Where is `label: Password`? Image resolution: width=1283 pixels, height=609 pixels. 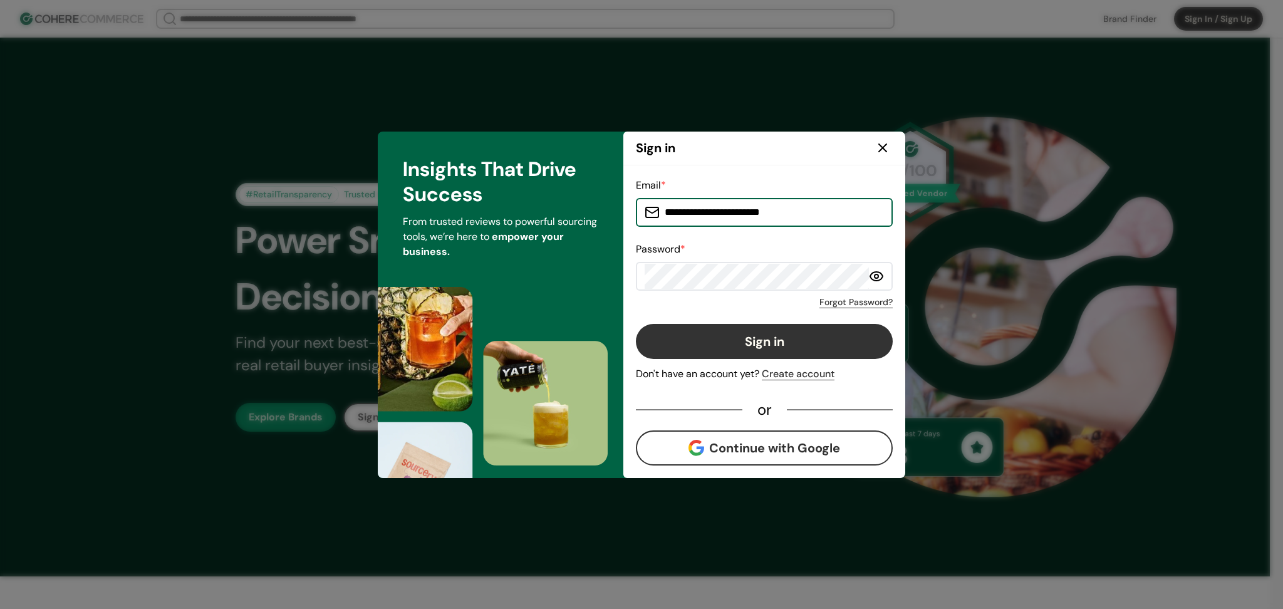
label: Password is located at coordinates (660, 249).